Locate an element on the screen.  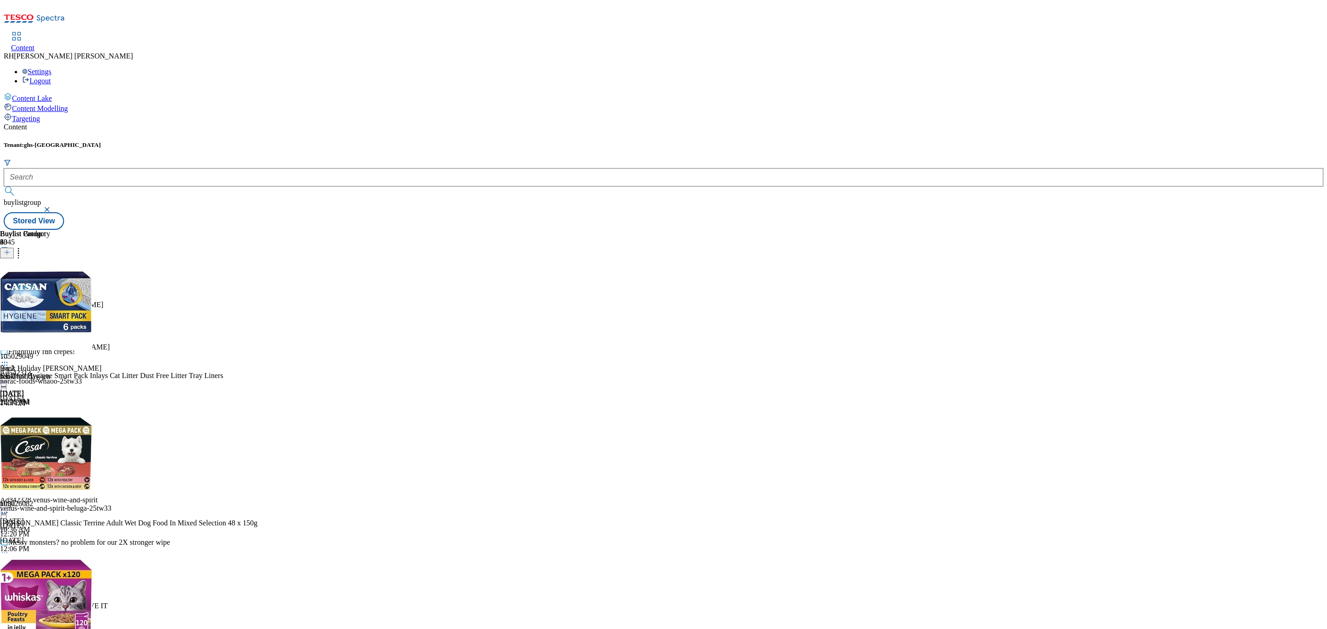
a: Content Modelling is located at coordinates (663, 108).